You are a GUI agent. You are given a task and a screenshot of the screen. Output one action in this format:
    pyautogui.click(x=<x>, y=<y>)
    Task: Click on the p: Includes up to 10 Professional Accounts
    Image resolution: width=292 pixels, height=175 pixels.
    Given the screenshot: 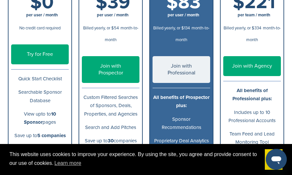 What is the action you would take?
    pyautogui.click(x=252, y=117)
    